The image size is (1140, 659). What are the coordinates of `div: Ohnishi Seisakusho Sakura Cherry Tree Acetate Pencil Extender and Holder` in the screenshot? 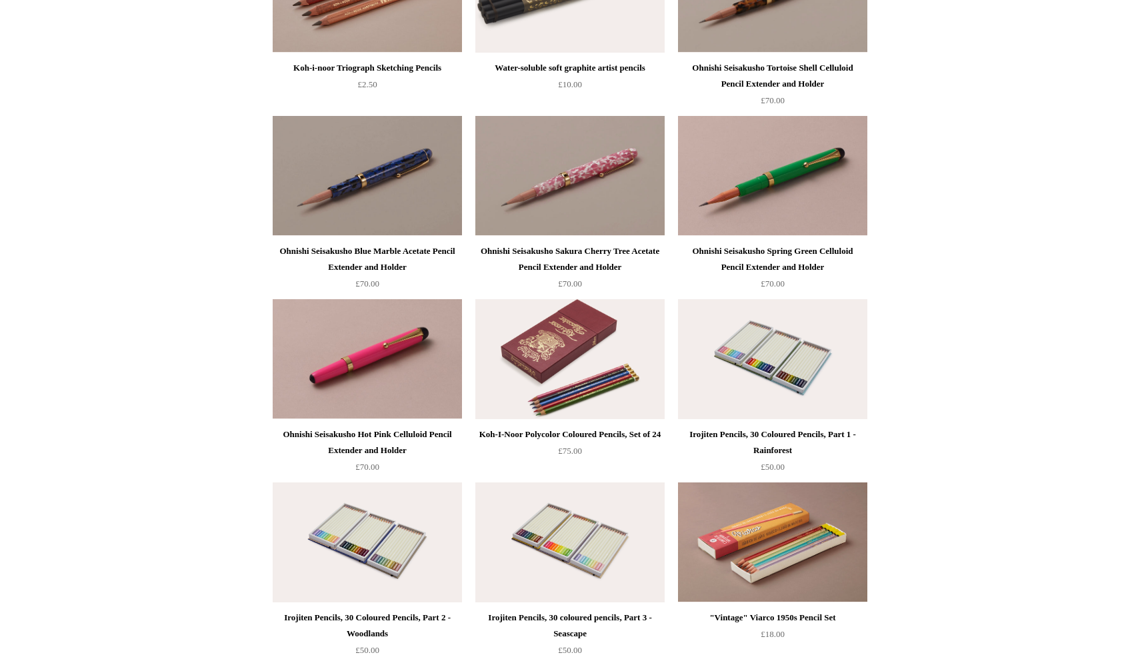 It's located at (570, 259).